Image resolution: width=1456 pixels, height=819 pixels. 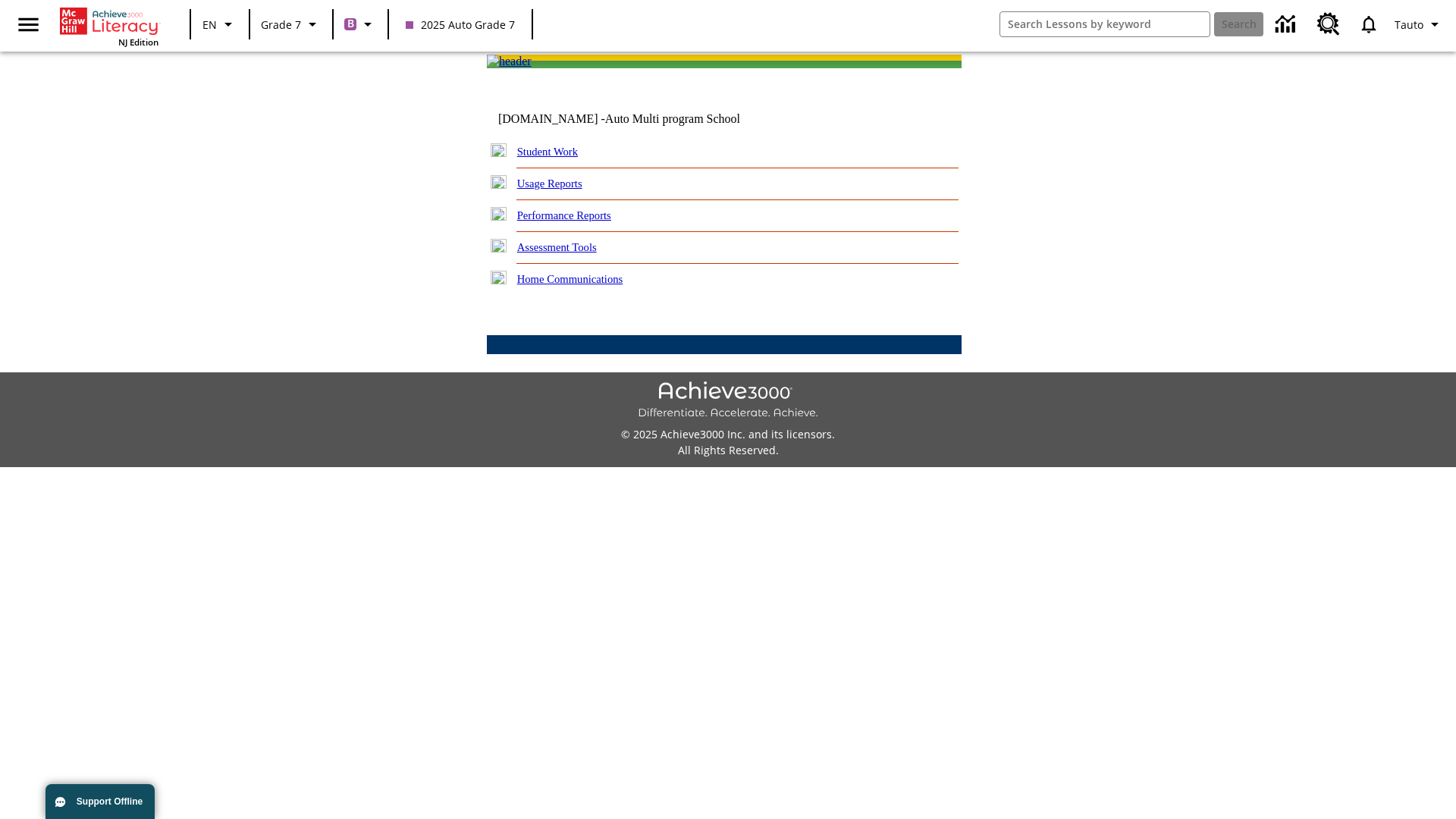 I want to click on a: Assessment Tools, so click(x=557, y=247).